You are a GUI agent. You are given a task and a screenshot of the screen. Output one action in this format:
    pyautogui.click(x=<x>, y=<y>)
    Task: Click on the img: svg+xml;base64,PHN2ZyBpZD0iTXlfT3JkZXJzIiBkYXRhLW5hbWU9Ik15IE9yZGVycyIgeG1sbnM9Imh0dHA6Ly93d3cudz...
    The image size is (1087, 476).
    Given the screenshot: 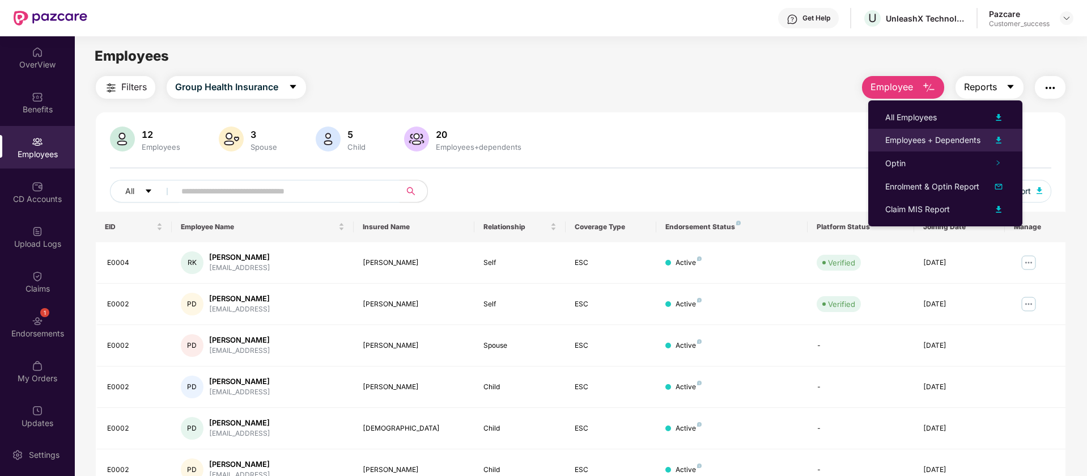 What is the action you would take?
    pyautogui.click(x=37, y=366)
    